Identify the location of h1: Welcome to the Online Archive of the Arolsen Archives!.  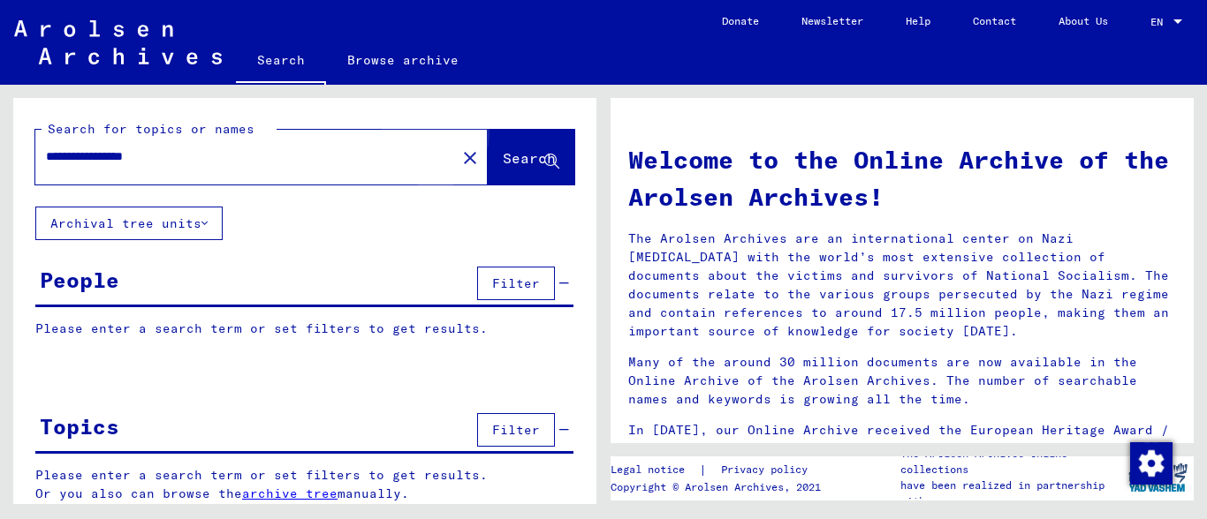
(902, 178).